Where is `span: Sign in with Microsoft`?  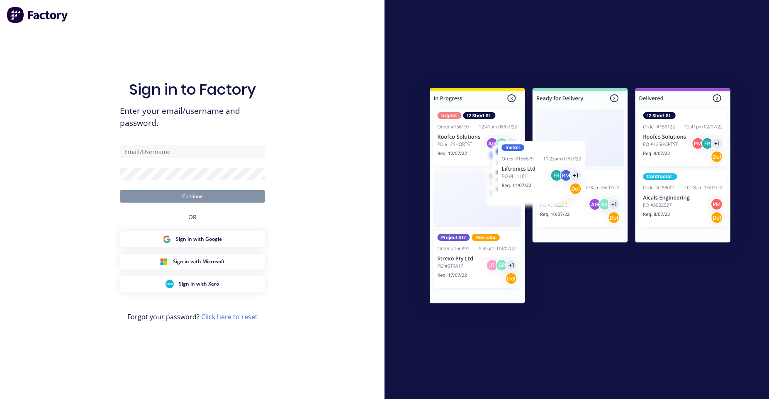
span: Sign in with Microsoft is located at coordinates (199, 261).